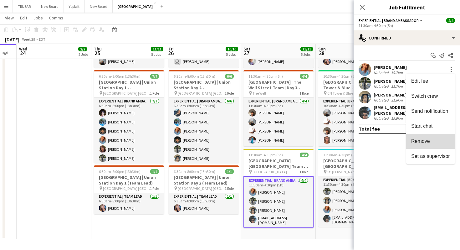  I want to click on button: Set as supervisor, so click(430, 156).